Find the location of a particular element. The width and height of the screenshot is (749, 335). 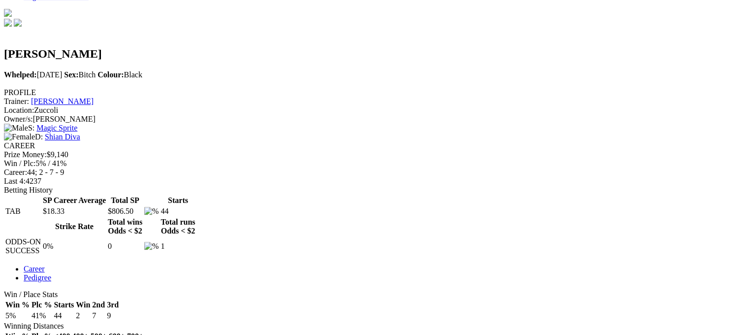

td: 2 is located at coordinates (83, 316).